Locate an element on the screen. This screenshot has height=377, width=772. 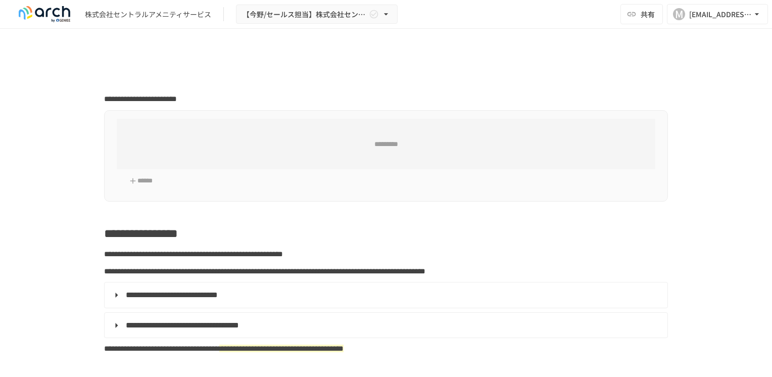
button: 【今野/セールス担当】株式会社セントラルアメニティサービス様_初期設定サポート is located at coordinates (317, 14).